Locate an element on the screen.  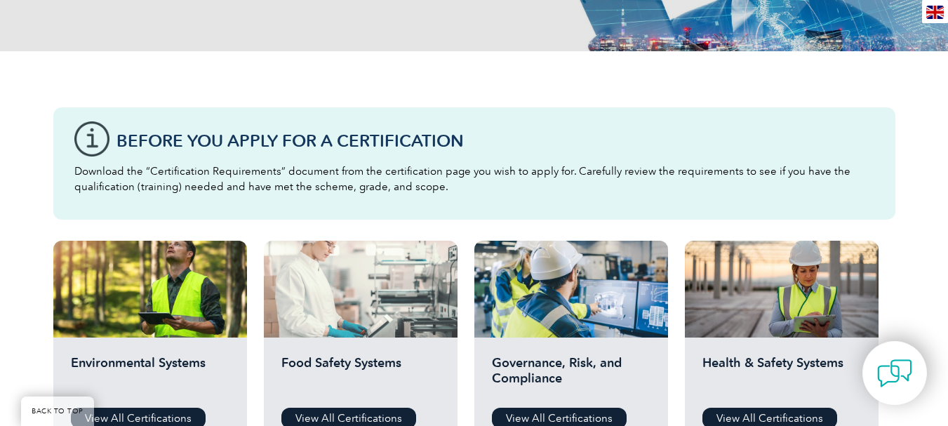
p: Download the “Certification Requirements” document from the certification page you wish to apply ... is located at coordinates (474, 179).